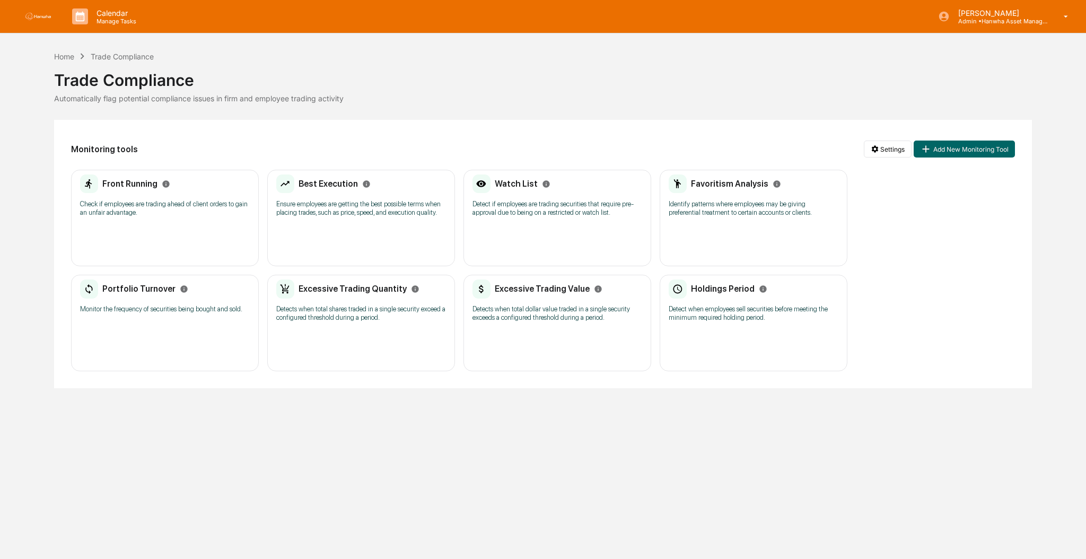 The image size is (1086, 559). Describe the element at coordinates (115, 13) in the screenshot. I see `p: Calendar` at that location.